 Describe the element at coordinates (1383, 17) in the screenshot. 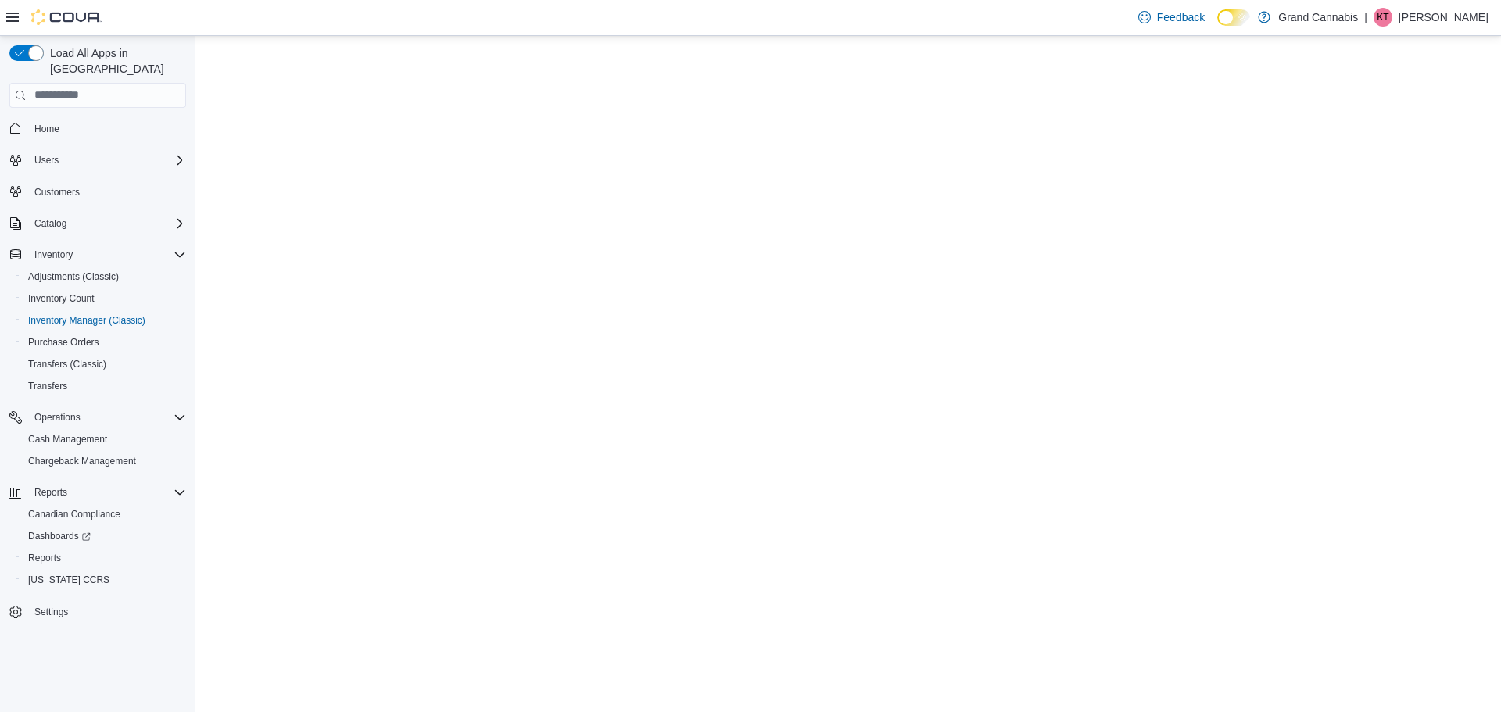

I see `div: Kelly Trudel` at that location.